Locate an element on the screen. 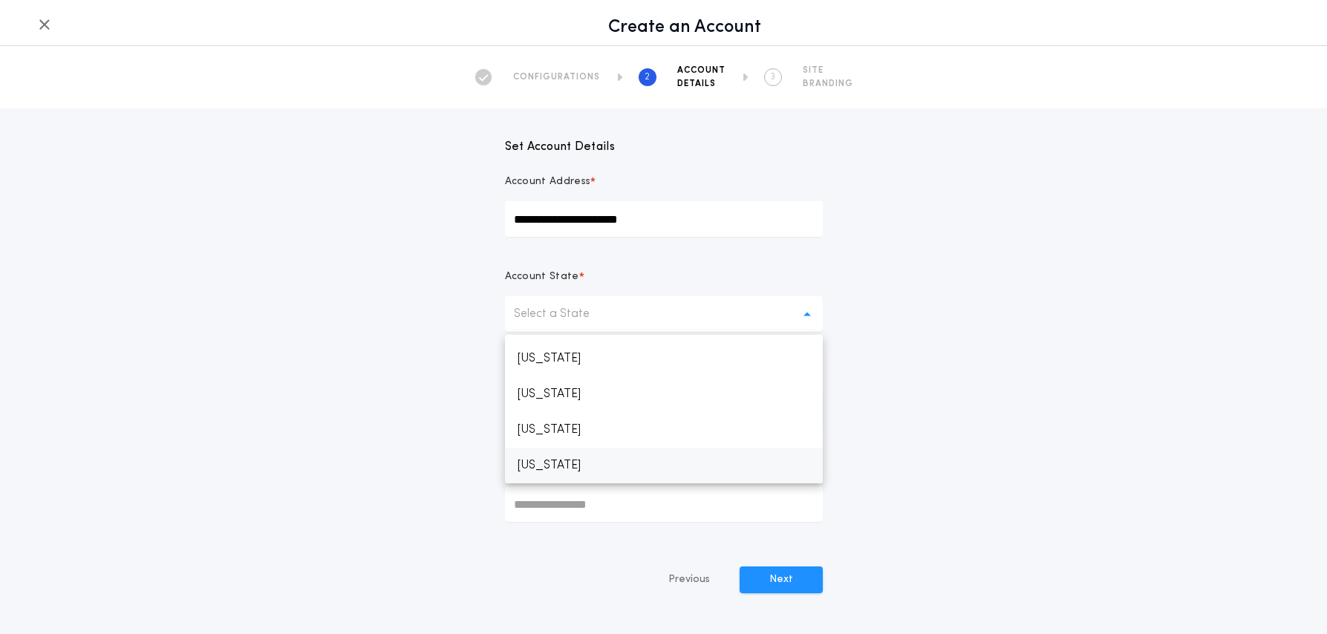  span: SITE is located at coordinates (828, 71).